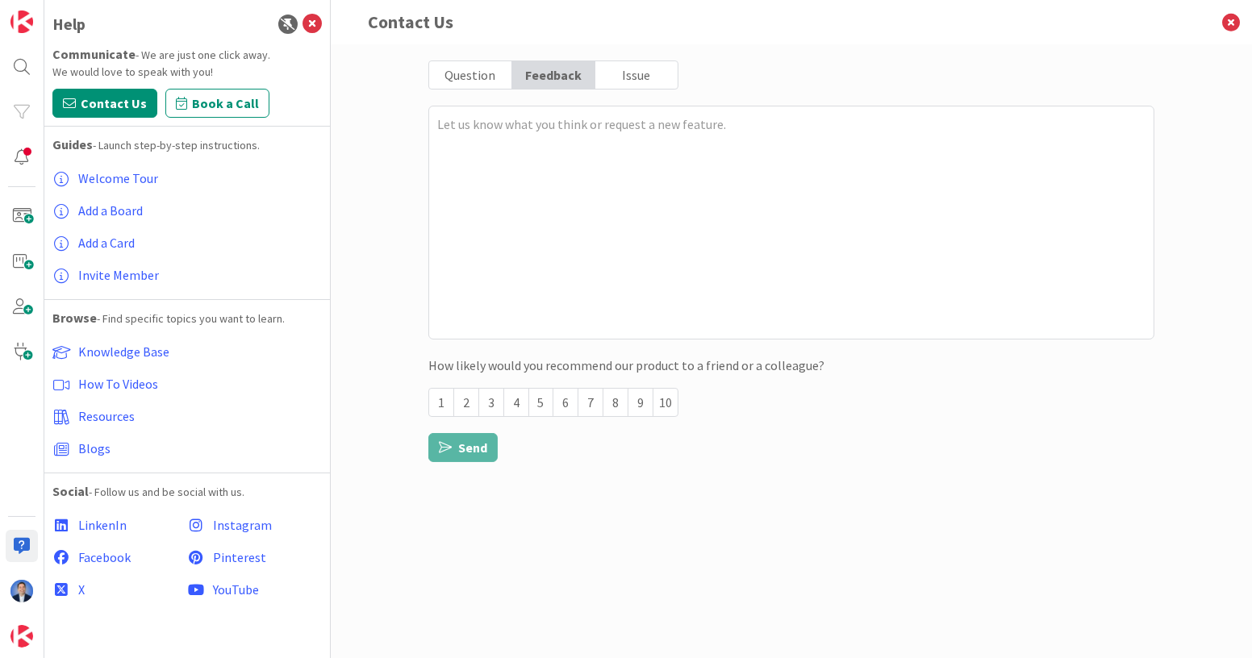  What do you see at coordinates (81, 590) in the screenshot?
I see `span: X` at bounding box center [81, 590].